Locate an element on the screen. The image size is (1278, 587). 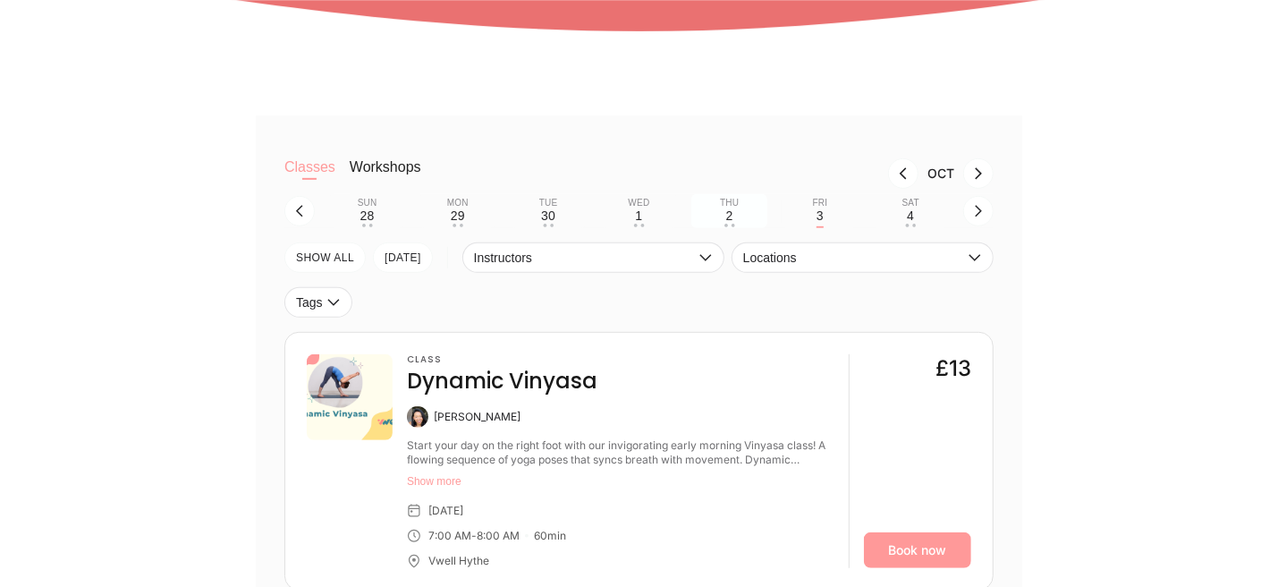
img: Anita Chungbang is located at coordinates (418, 417).